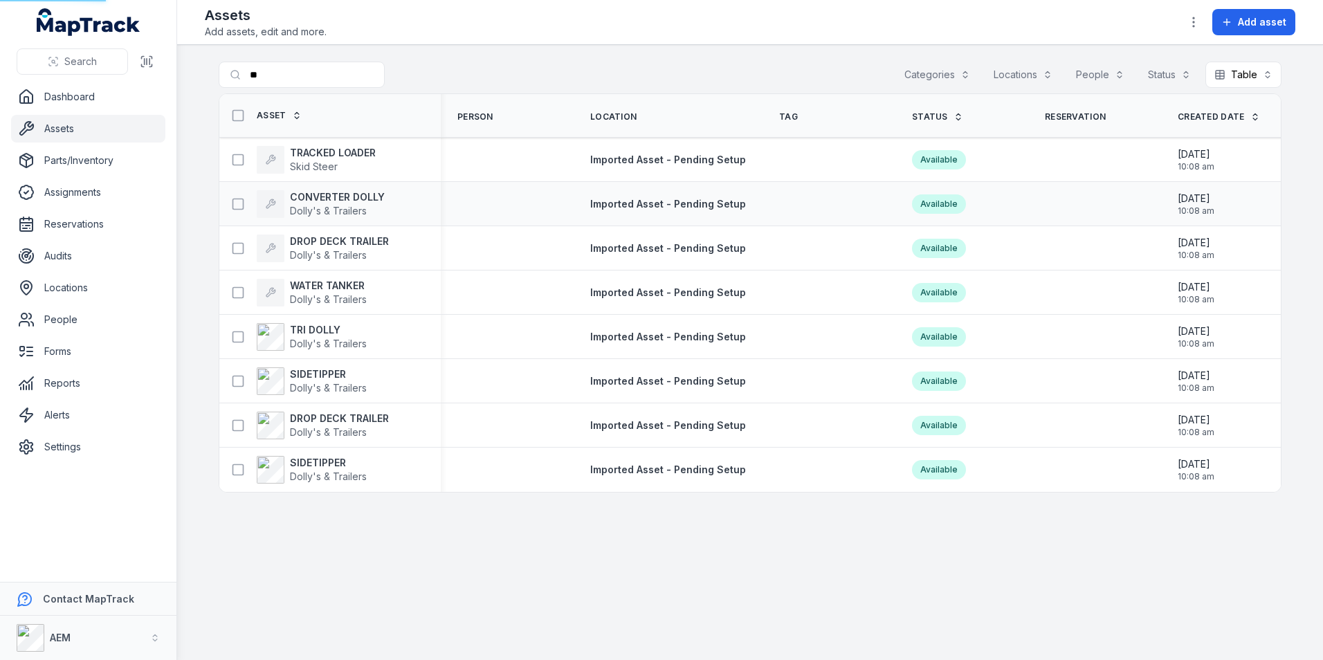  I want to click on span: Add assets, edit and more., so click(266, 32).